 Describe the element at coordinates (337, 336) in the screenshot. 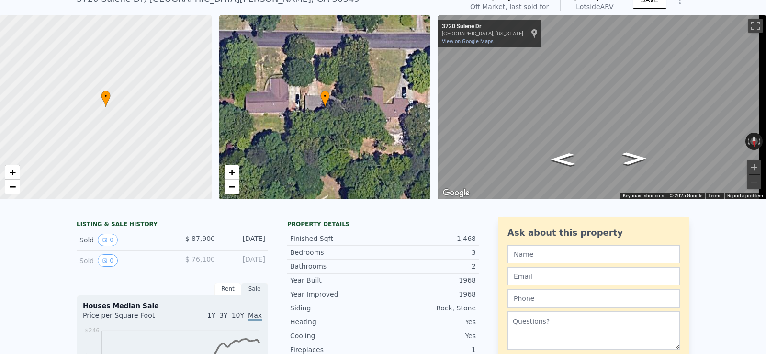

I see `div: Cooling` at that location.